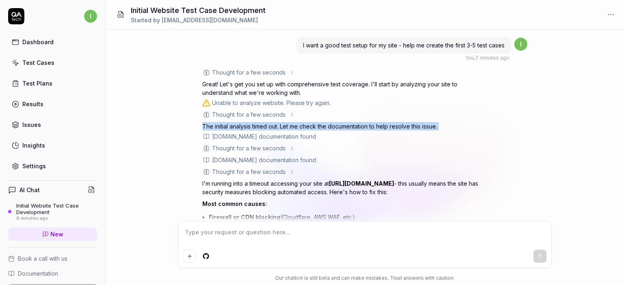 The image size is (624, 285). What do you see at coordinates (52, 274) in the screenshot?
I see `a: Documentation` at bounding box center [52, 274].